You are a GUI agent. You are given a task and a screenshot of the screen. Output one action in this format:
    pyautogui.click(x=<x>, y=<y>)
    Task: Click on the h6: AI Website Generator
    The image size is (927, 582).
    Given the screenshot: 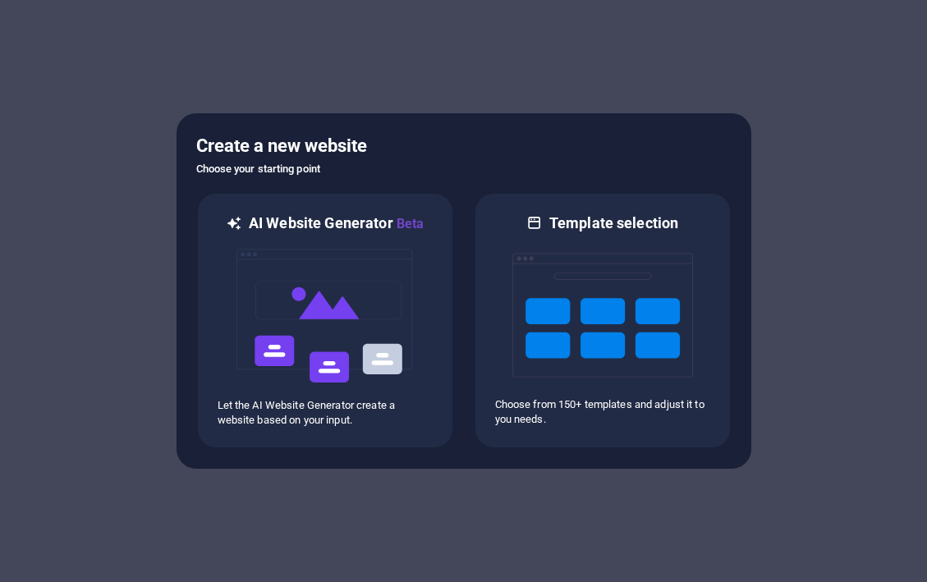 What is the action you would take?
    pyautogui.click(x=336, y=223)
    